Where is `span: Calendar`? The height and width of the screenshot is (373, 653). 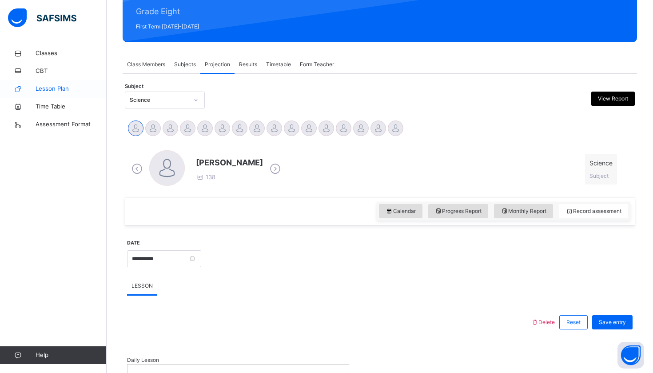 span: Calendar is located at coordinates (401, 211).